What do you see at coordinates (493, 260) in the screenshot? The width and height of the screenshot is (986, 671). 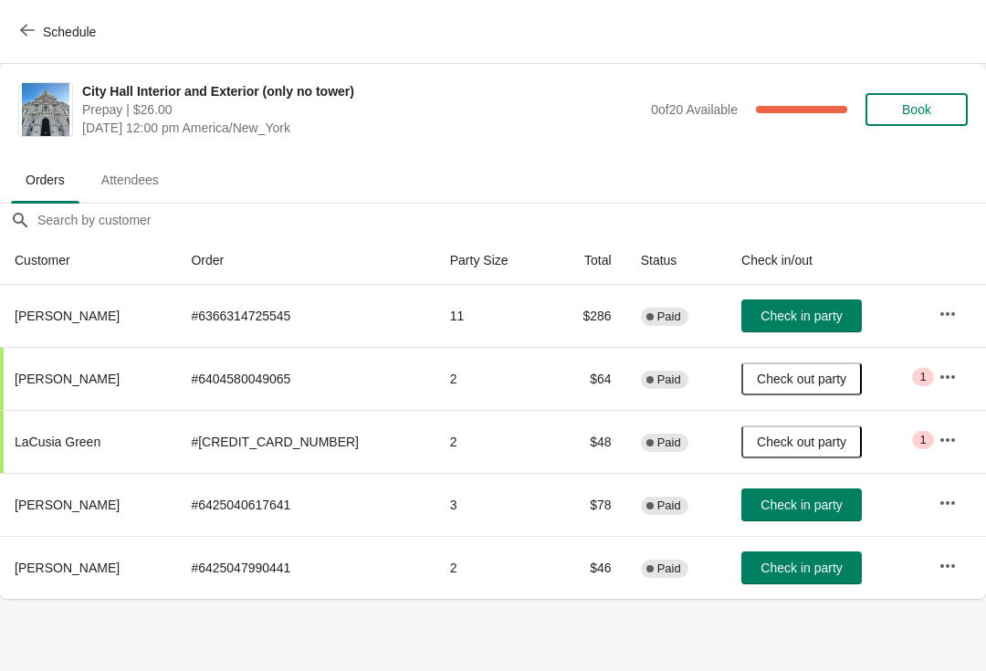 I see `th: Party Size` at bounding box center [493, 260].